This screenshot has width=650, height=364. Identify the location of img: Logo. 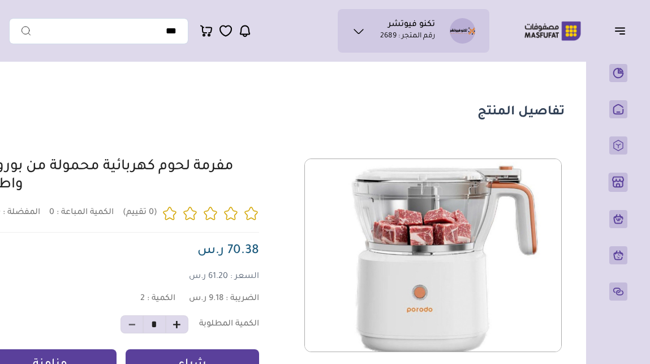
(553, 31).